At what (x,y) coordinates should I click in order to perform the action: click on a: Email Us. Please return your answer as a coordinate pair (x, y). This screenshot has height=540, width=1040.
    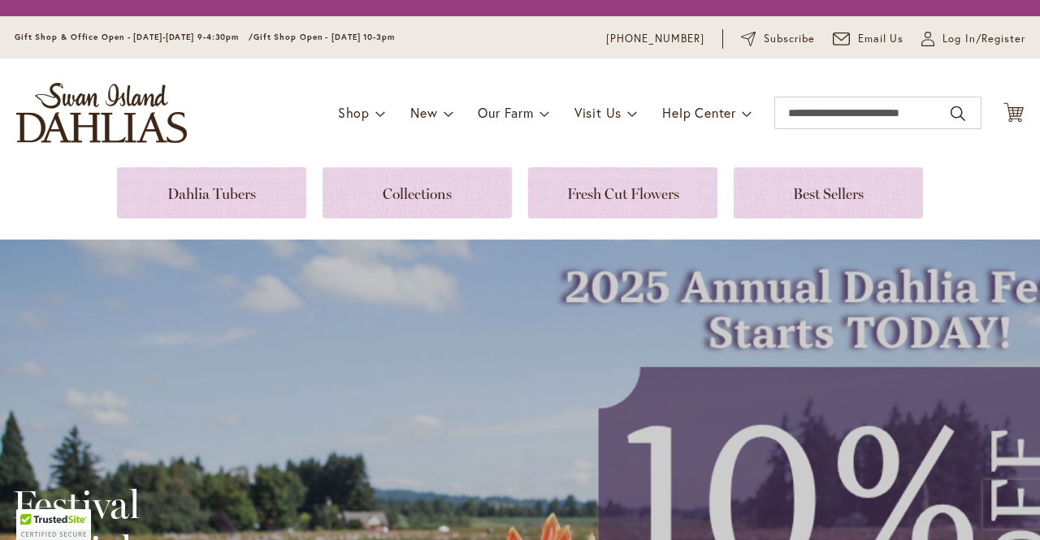
    Looking at the image, I should click on (868, 39).